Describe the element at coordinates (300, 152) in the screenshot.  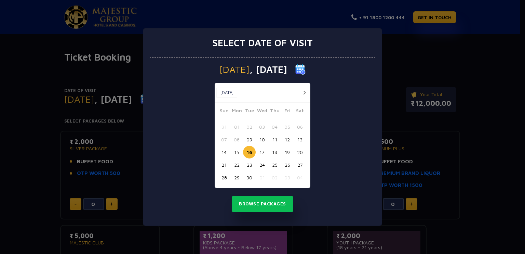
I see `button: 20` at that location.